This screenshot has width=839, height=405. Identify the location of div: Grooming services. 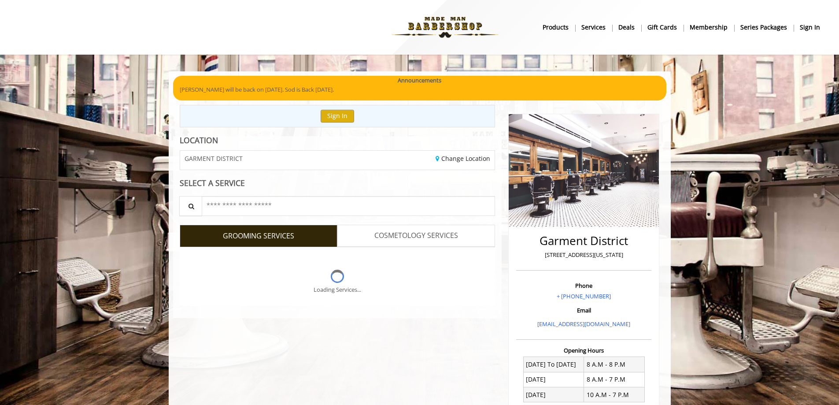
(337, 276).